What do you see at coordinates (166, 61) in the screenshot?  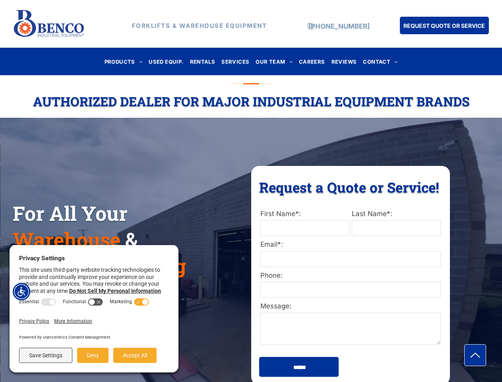 I see `a: USED EQUIP.` at bounding box center [166, 61].